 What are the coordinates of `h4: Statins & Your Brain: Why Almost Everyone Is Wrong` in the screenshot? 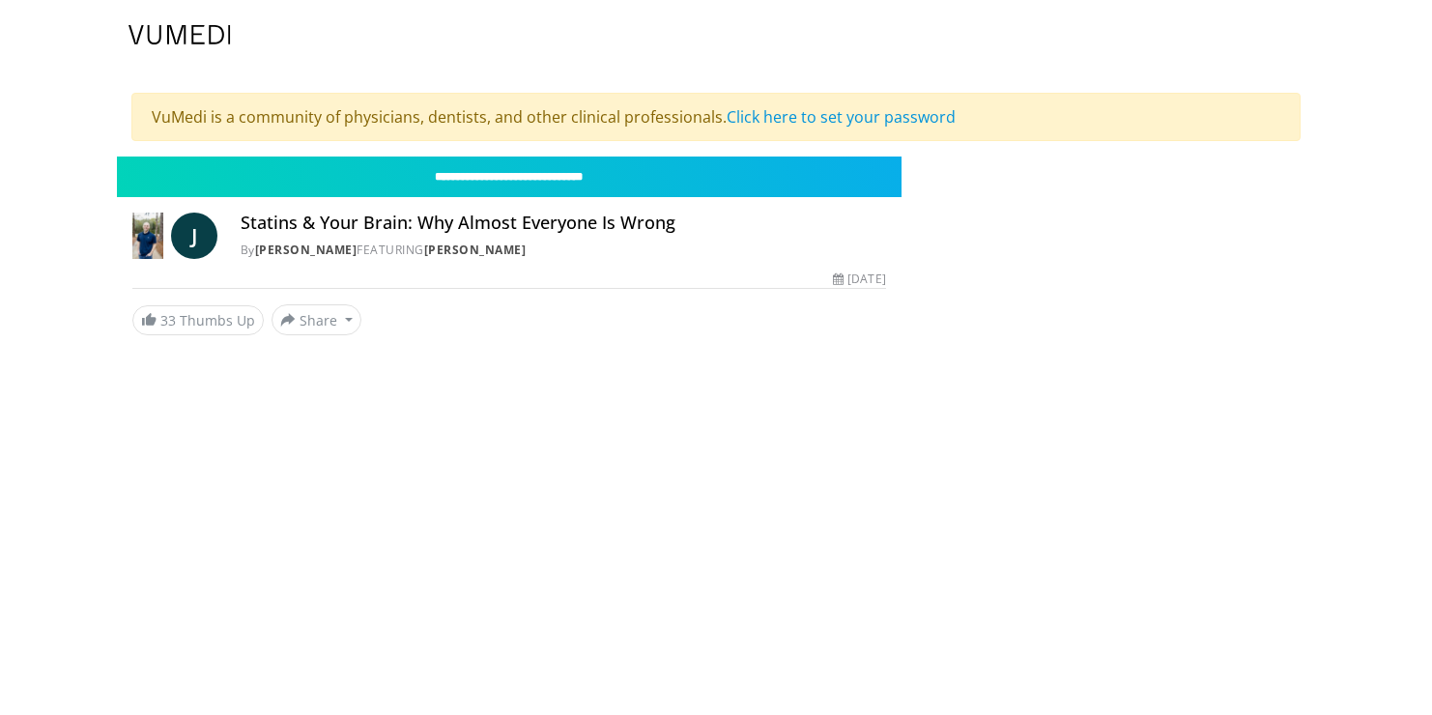 It's located at (563, 223).